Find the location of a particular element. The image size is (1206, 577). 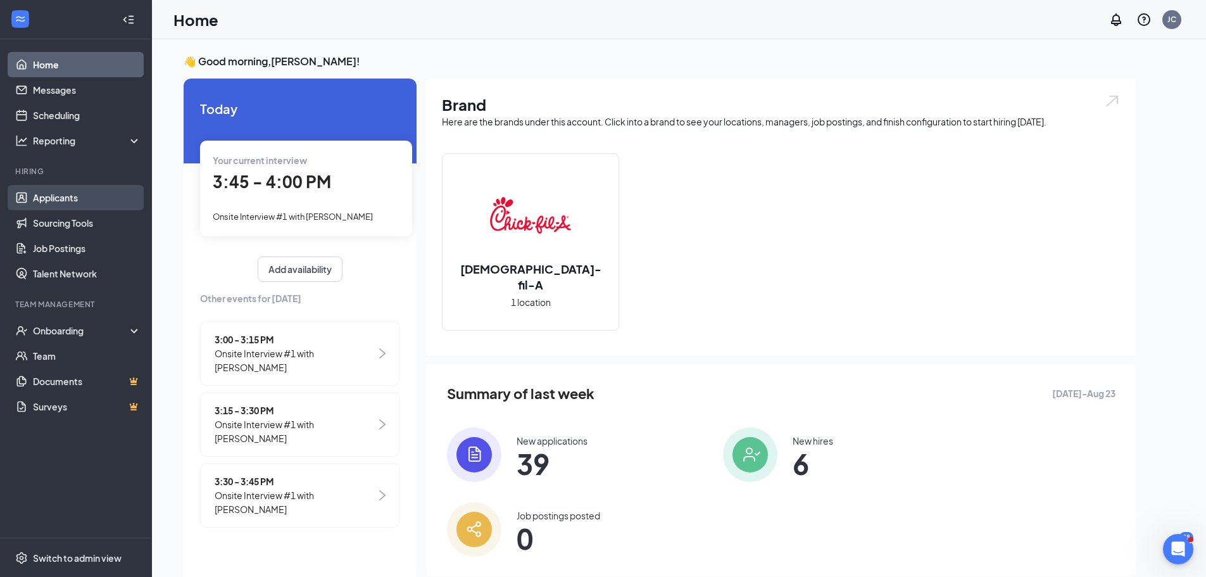

img: open.6027fd2a22e1237b5b06.svg is located at coordinates (1113, 101).